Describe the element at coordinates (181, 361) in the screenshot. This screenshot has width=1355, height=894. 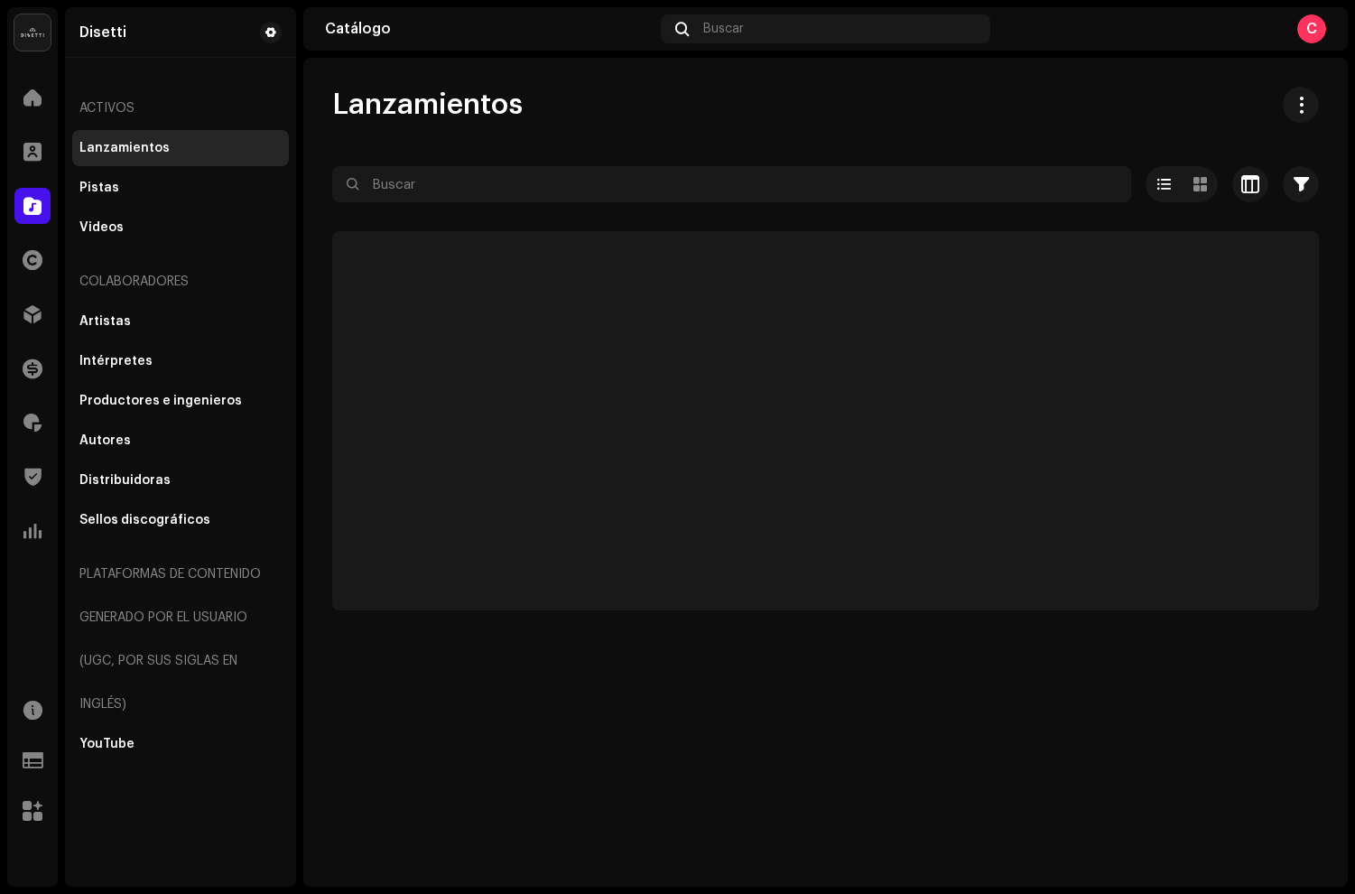
I see `re-m-nav-item: Intérpretes` at that location.